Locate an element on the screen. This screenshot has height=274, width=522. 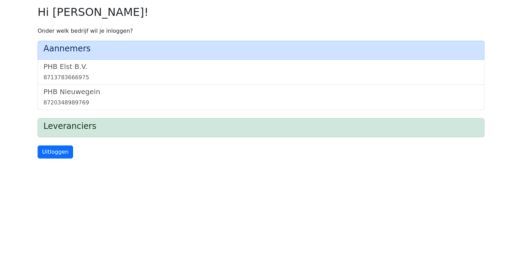
h4: Leveranciers is located at coordinates (261, 126).